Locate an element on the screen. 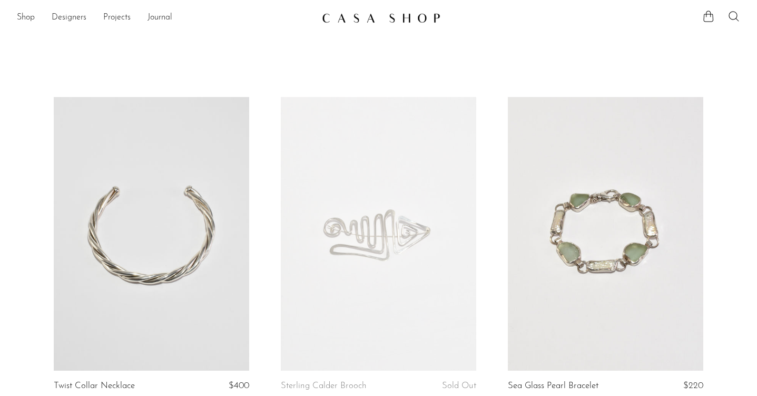 This screenshot has width=757, height=396. a: Projects is located at coordinates (117, 18).